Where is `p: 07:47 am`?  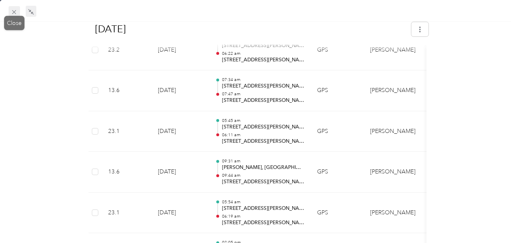 p: 07:47 am is located at coordinates (263, 94).